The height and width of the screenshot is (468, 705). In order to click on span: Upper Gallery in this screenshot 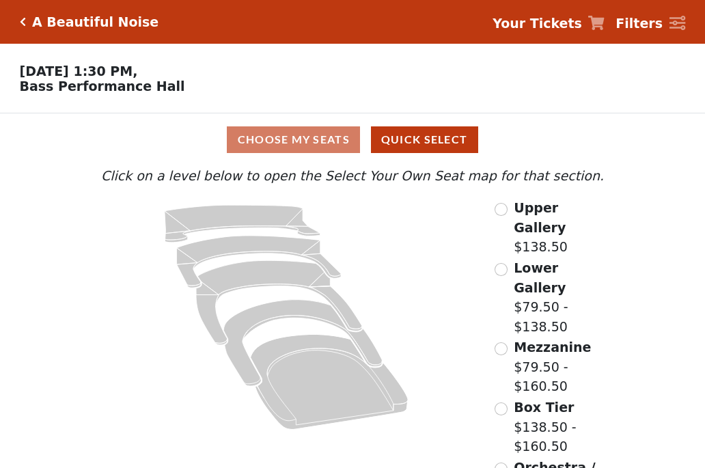, I will do `click(540, 217)`.